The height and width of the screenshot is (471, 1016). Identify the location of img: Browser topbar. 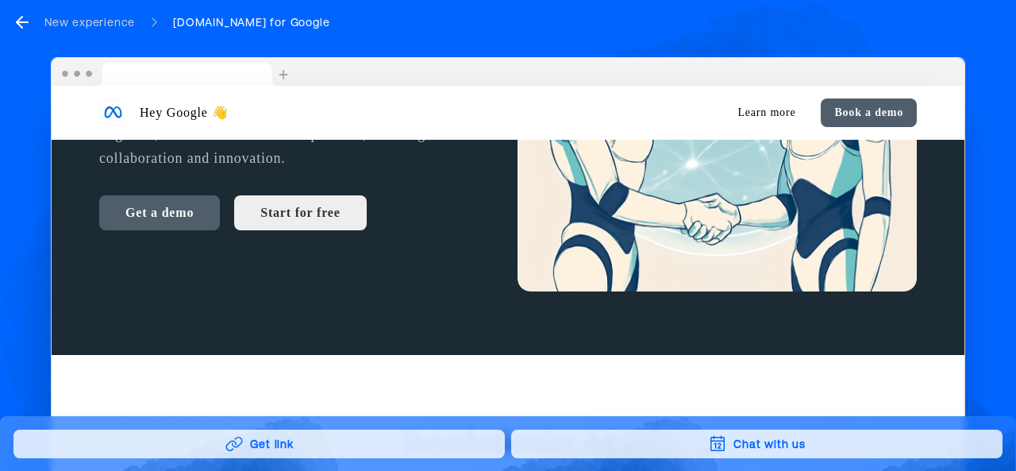
(173, 72).